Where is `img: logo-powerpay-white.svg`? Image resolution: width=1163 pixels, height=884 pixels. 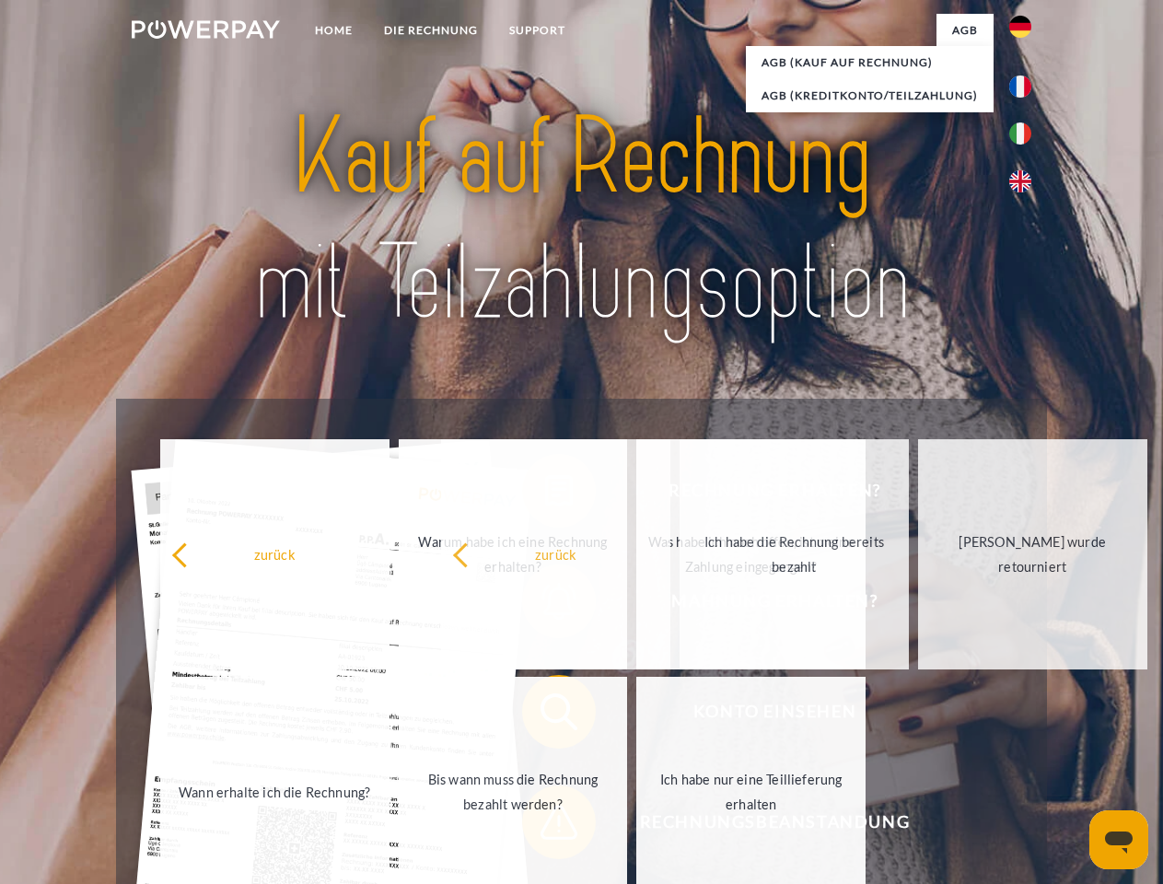 img: logo-powerpay-white.svg is located at coordinates (205, 29).